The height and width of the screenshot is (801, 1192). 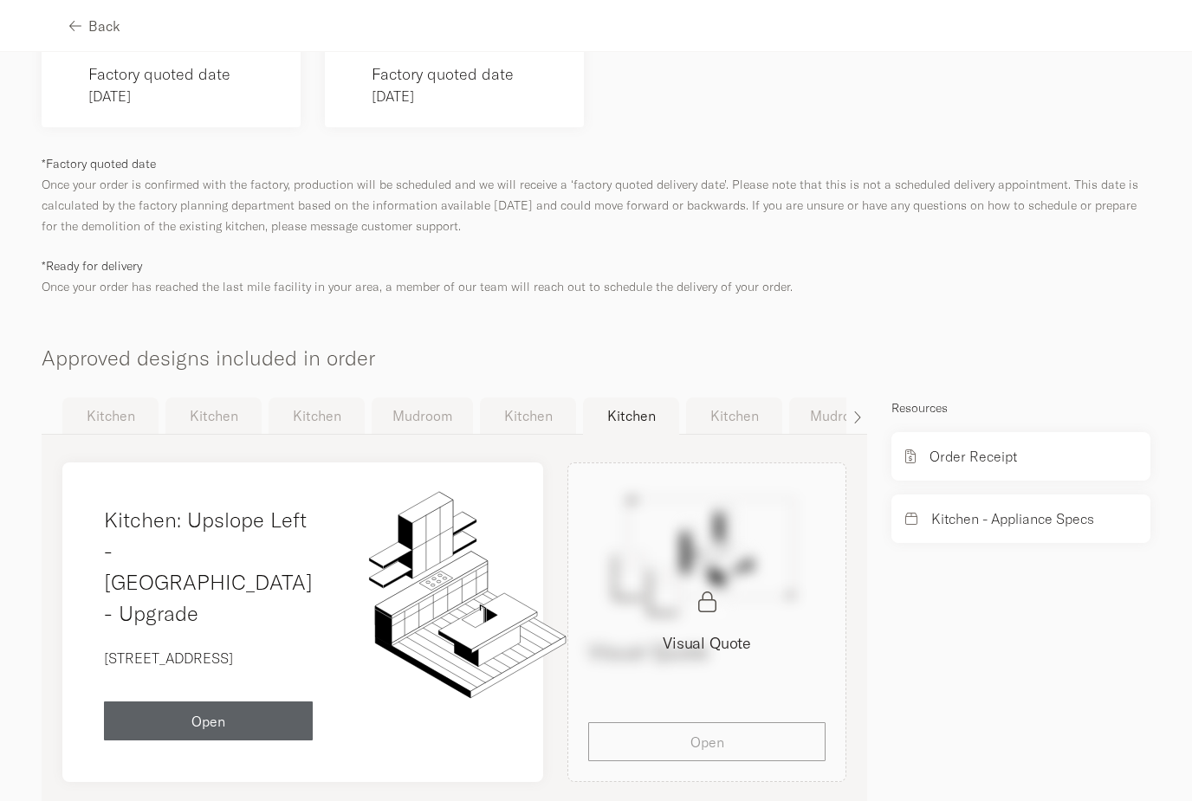 I want to click on p: Once your order has reached the last mile facility in your area, a member of our team will reach ..., so click(x=596, y=276).